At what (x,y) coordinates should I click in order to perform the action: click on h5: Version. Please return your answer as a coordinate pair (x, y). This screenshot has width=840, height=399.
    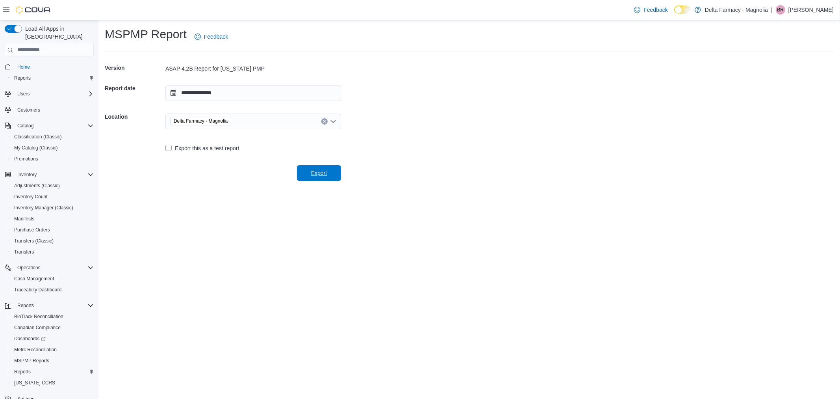
    Looking at the image, I should click on (134, 68).